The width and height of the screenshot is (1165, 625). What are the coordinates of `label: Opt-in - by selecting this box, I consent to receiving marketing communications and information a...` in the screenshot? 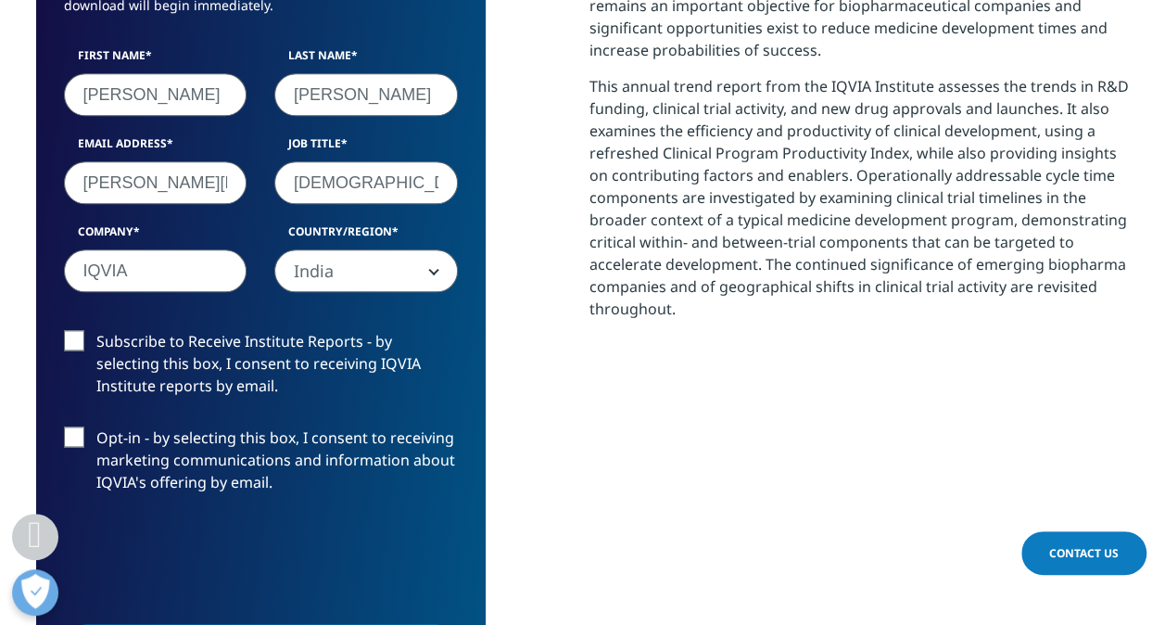 It's located at (261, 465).